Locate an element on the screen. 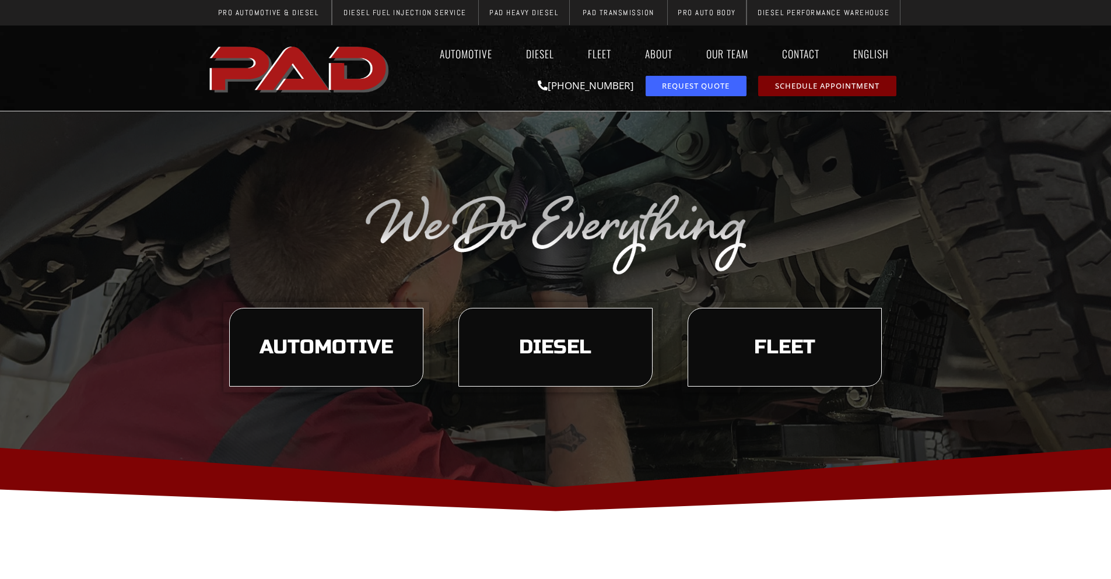 The width and height of the screenshot is (1111, 579). span: Diesel Performance Warehouse is located at coordinates (824, 12).